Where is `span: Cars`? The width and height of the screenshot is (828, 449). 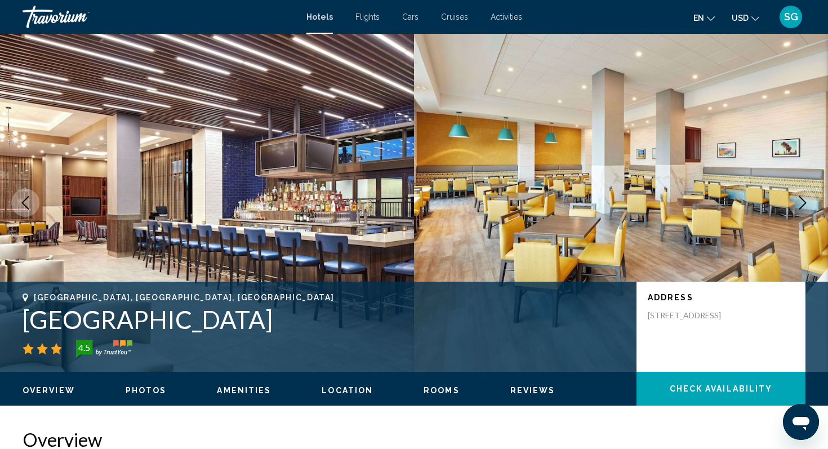 span: Cars is located at coordinates (410, 17).